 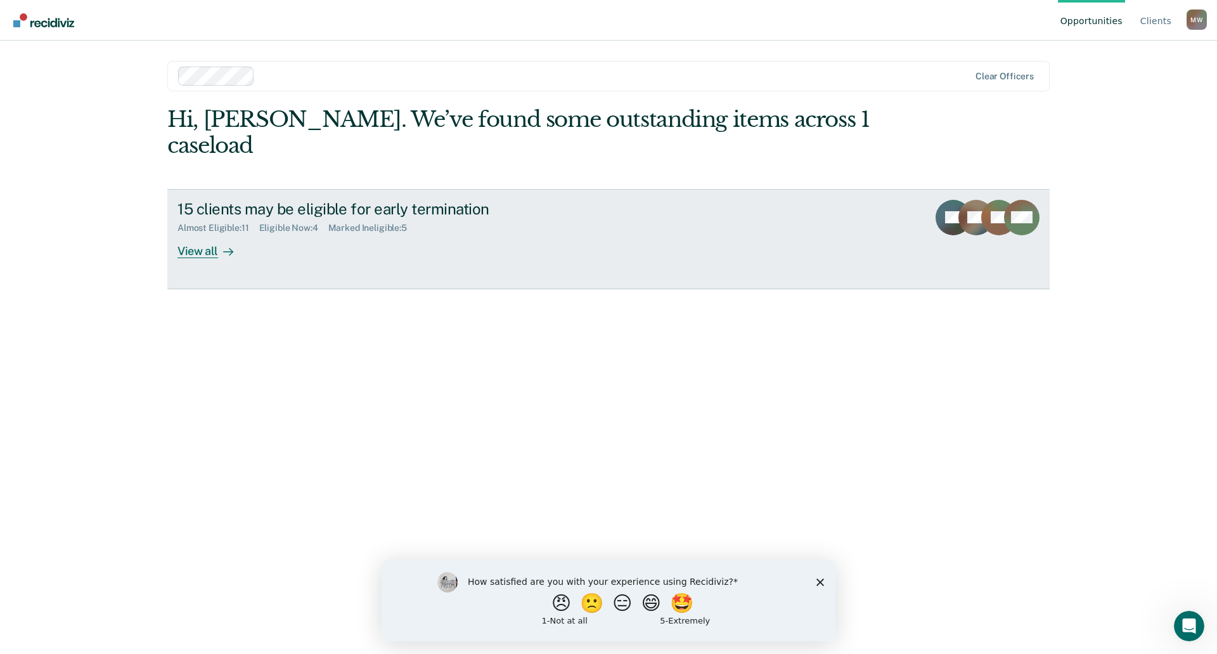 What do you see at coordinates (218, 228) in the screenshot?
I see `div: Almost Eligible : 11` at bounding box center [218, 228].